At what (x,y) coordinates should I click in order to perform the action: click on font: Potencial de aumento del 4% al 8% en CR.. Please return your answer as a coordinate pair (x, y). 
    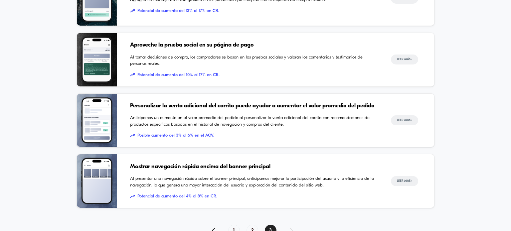
    Looking at the image, I should click on (177, 196).